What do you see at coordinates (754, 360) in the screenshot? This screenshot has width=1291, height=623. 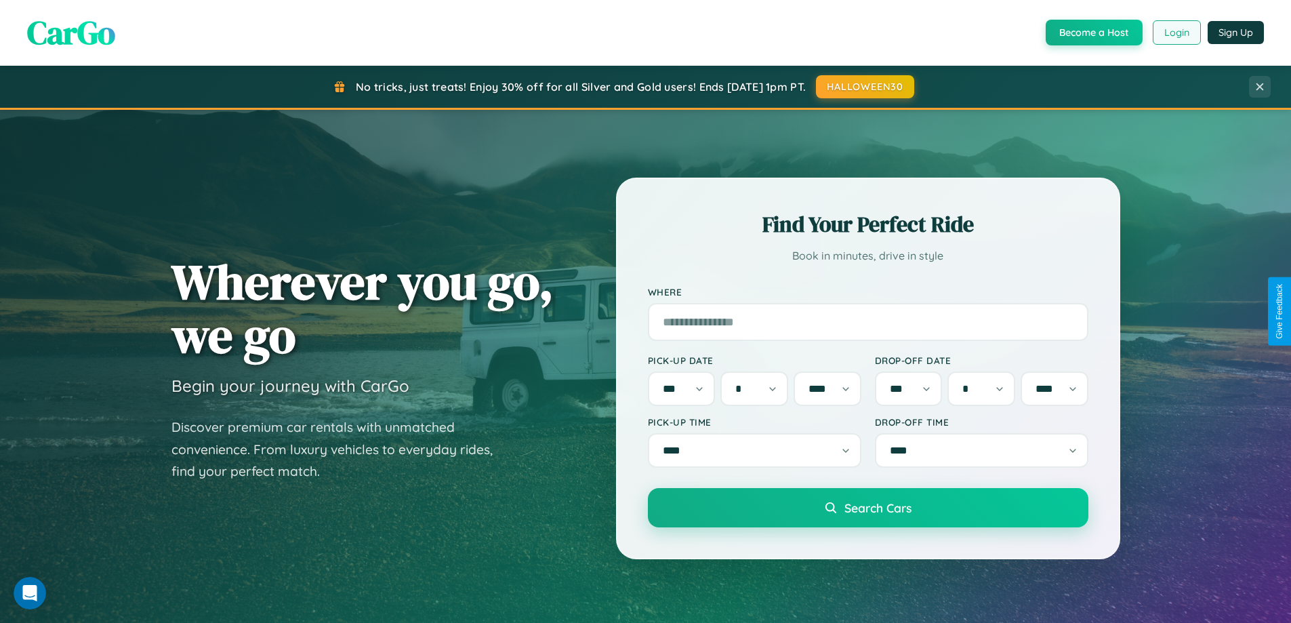 I see `label: Pick-up Date` at bounding box center [754, 360].